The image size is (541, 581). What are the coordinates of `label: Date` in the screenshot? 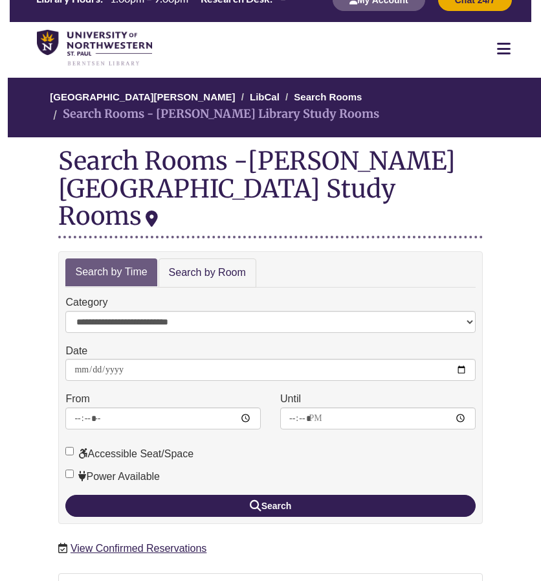 It's located at (76, 351).